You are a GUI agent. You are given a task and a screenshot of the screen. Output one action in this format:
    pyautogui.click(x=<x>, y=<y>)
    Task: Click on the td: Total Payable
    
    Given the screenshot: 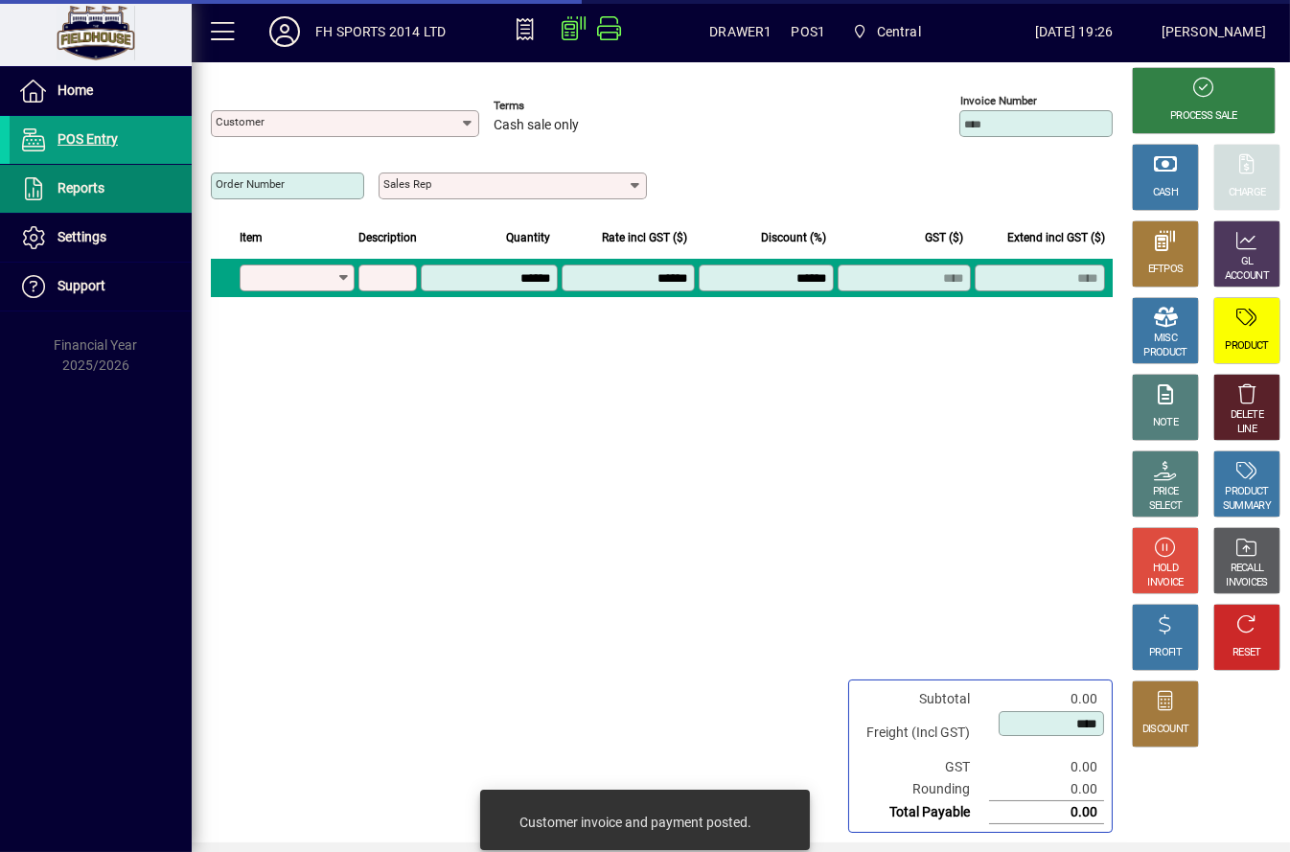 What is the action you would take?
    pyautogui.click(x=923, y=813)
    